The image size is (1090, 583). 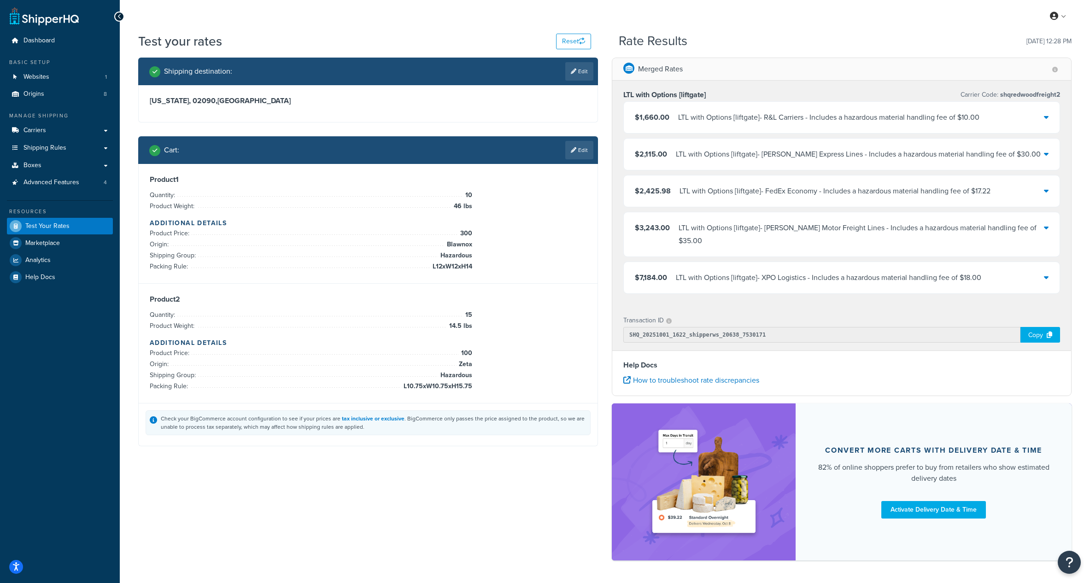 I want to click on span: 4, so click(x=105, y=182).